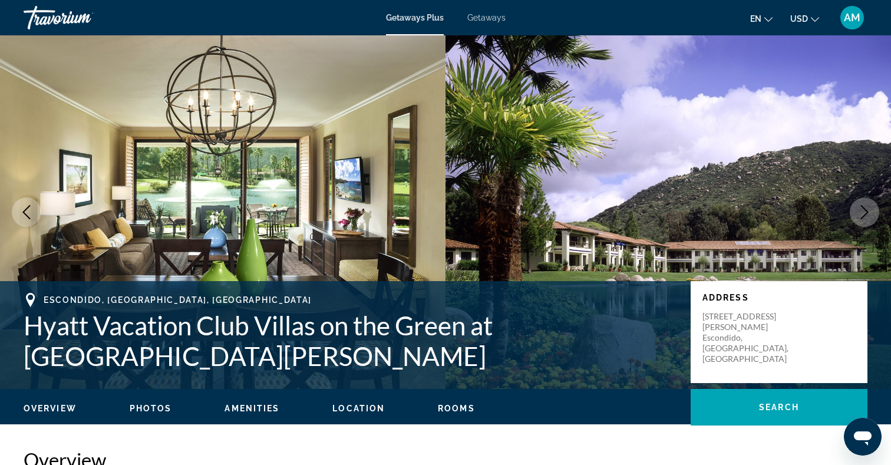 The image size is (891, 465). Describe the element at coordinates (252, 408) in the screenshot. I see `button: Amenities` at that location.